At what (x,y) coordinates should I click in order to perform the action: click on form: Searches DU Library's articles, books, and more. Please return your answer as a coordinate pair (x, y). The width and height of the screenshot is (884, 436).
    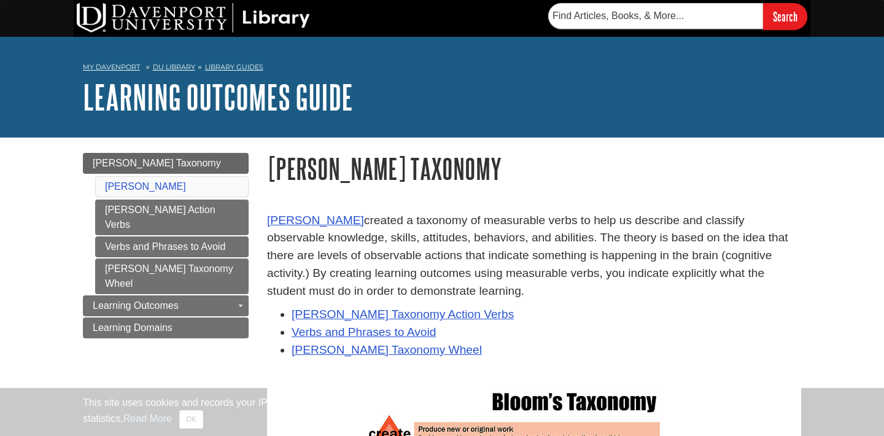
    Looking at the image, I should click on (678, 16).